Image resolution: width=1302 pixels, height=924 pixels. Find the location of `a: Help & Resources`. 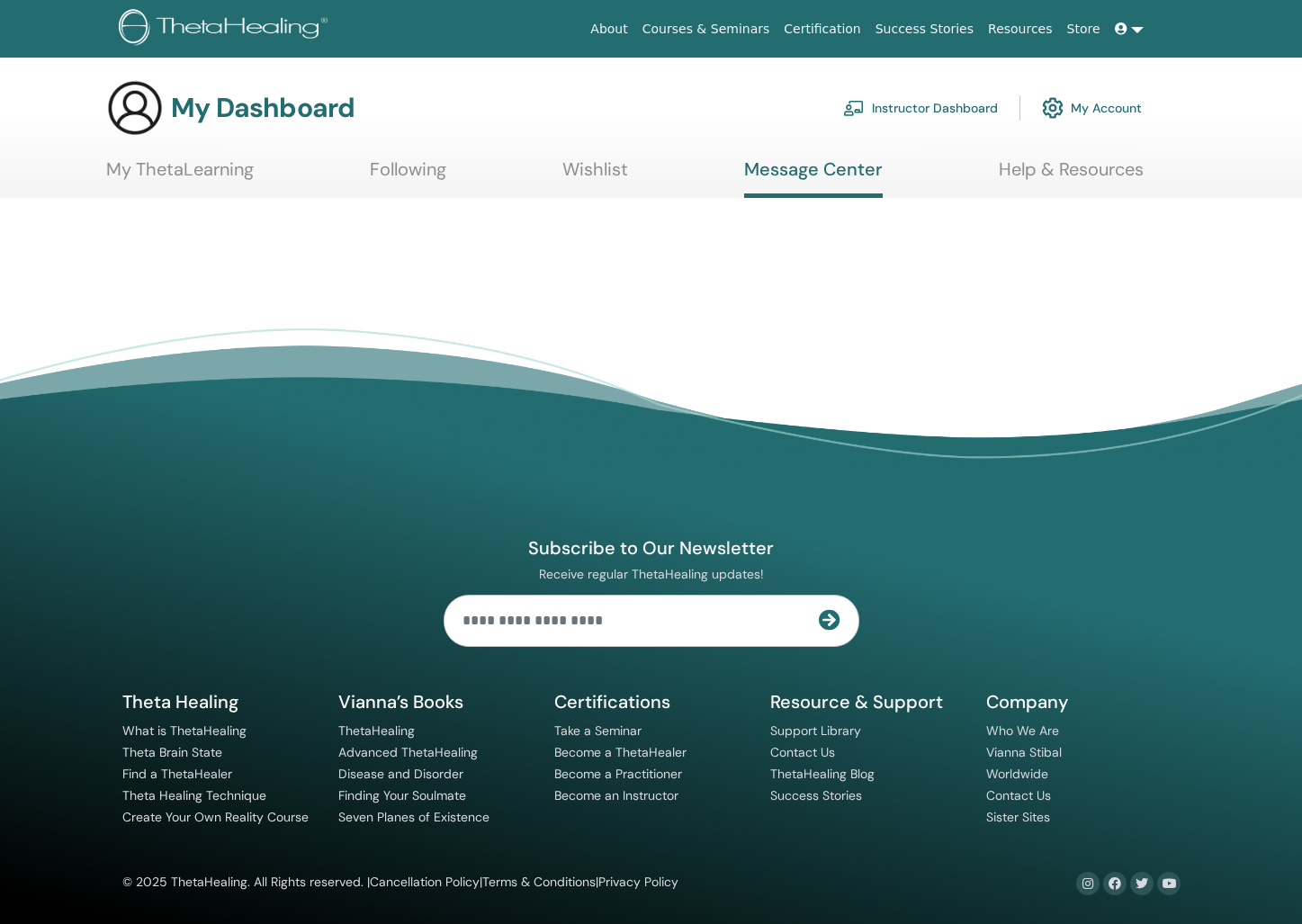

a: Help & Resources is located at coordinates (1071, 176).